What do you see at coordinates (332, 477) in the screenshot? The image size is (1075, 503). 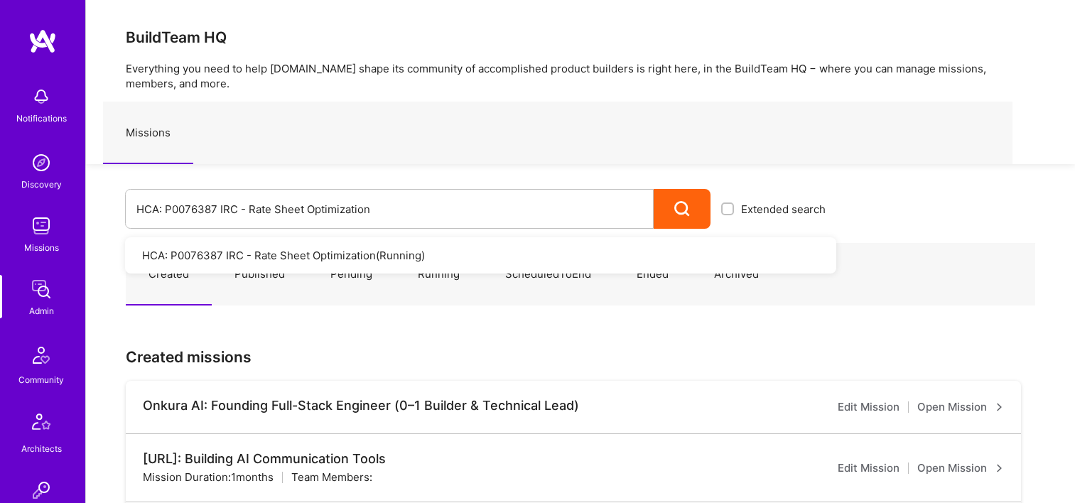 I see `div: Team Members:` at bounding box center [332, 477].